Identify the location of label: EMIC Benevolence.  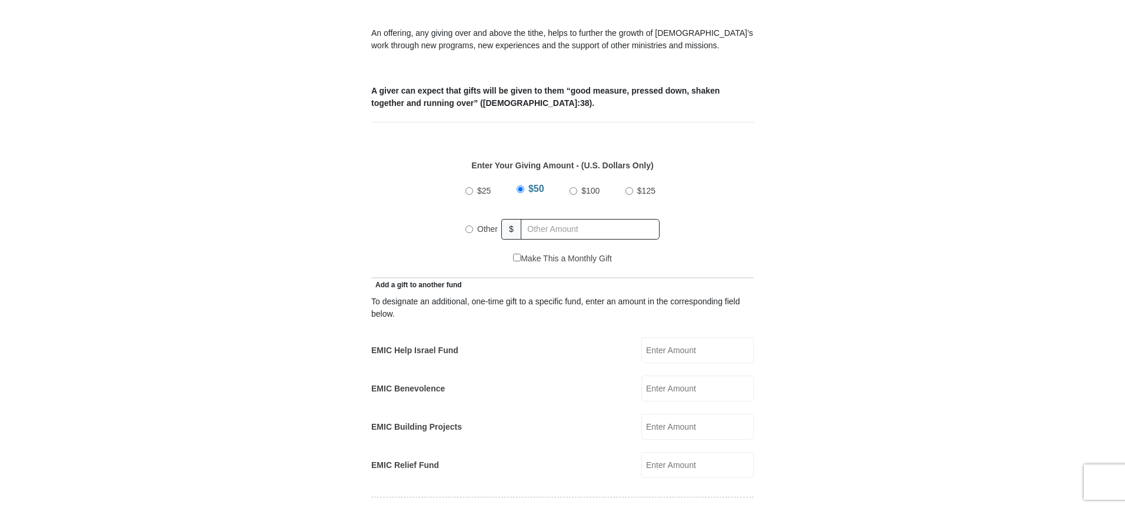
(408, 388).